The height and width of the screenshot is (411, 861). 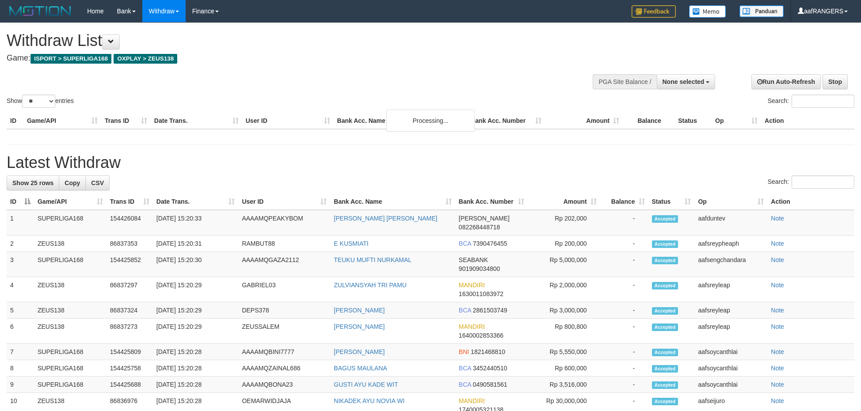 What do you see at coordinates (97, 183) in the screenshot?
I see `span: CSV` at bounding box center [97, 183].